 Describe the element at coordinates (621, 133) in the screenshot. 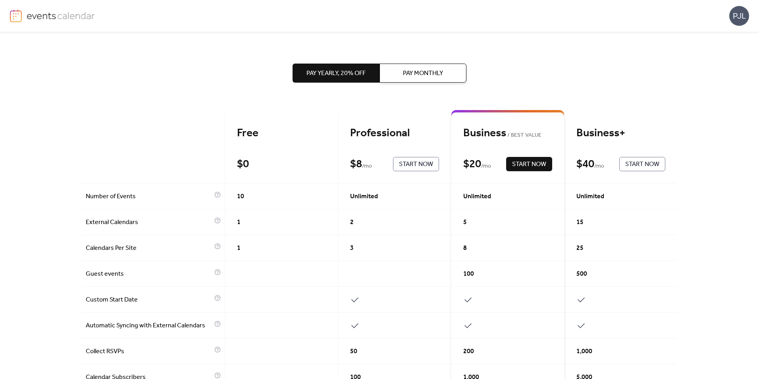

I see `div: Business+` at that location.